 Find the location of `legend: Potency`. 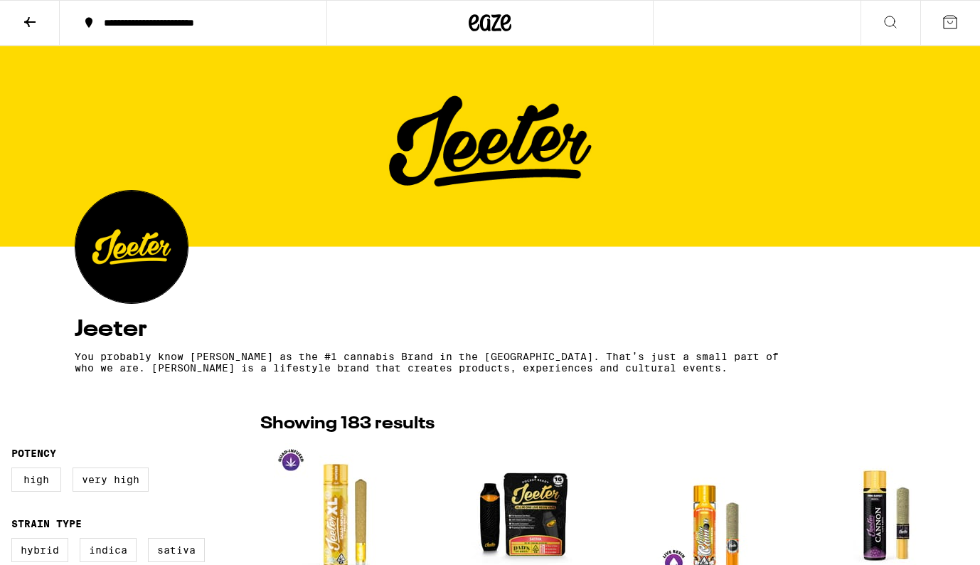

legend: Potency is located at coordinates (33, 453).